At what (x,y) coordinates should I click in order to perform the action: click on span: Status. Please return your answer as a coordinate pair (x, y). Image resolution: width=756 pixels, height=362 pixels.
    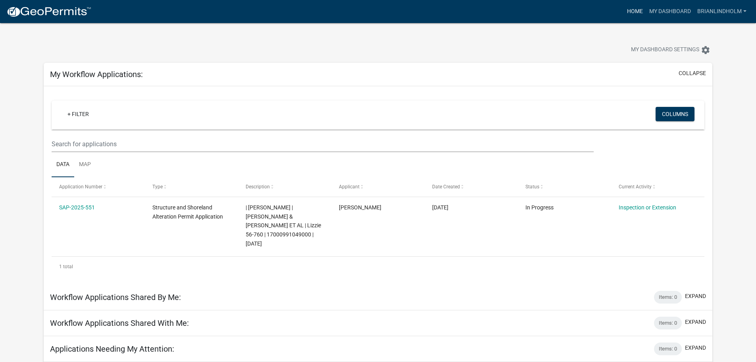
    Looking at the image, I should click on (532, 187).